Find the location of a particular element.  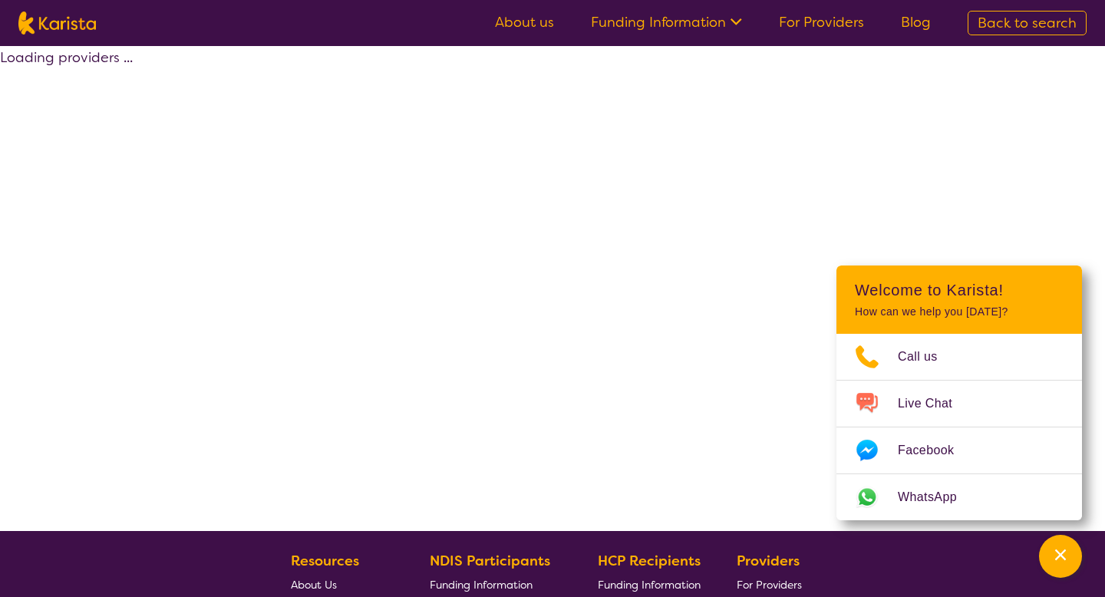

b: HCP Recipients is located at coordinates (649, 561).